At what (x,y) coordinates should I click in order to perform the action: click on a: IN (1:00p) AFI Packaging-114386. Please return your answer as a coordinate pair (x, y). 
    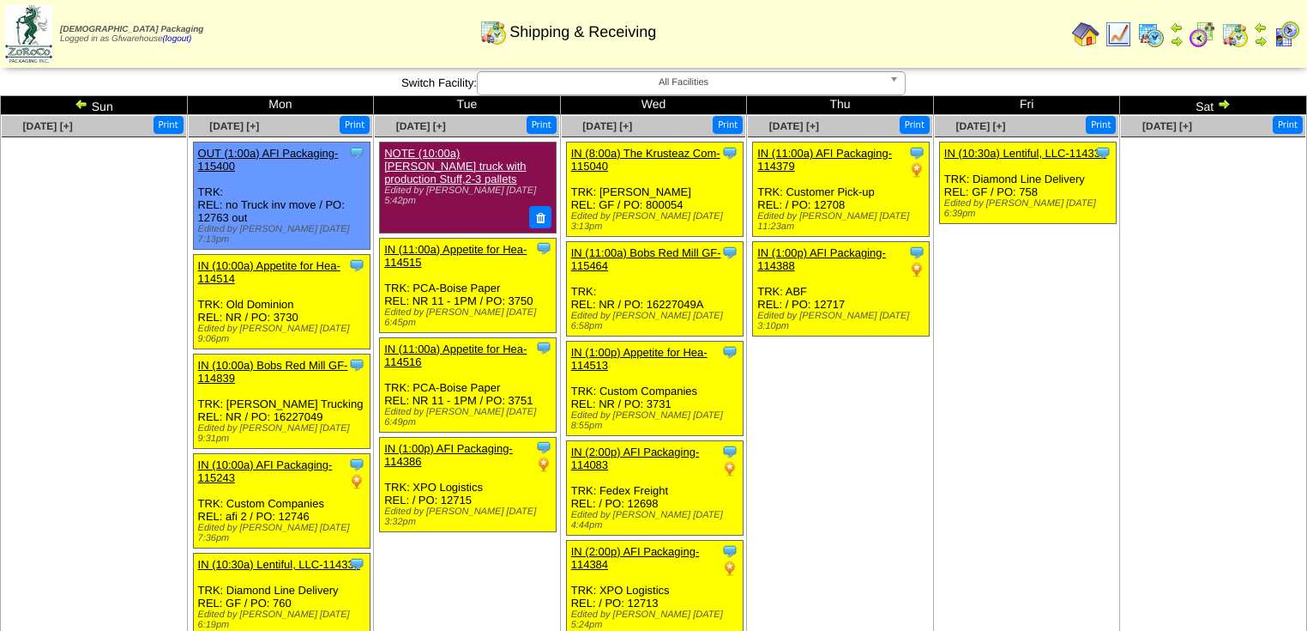
    Looking at the image, I should click on (449, 455).